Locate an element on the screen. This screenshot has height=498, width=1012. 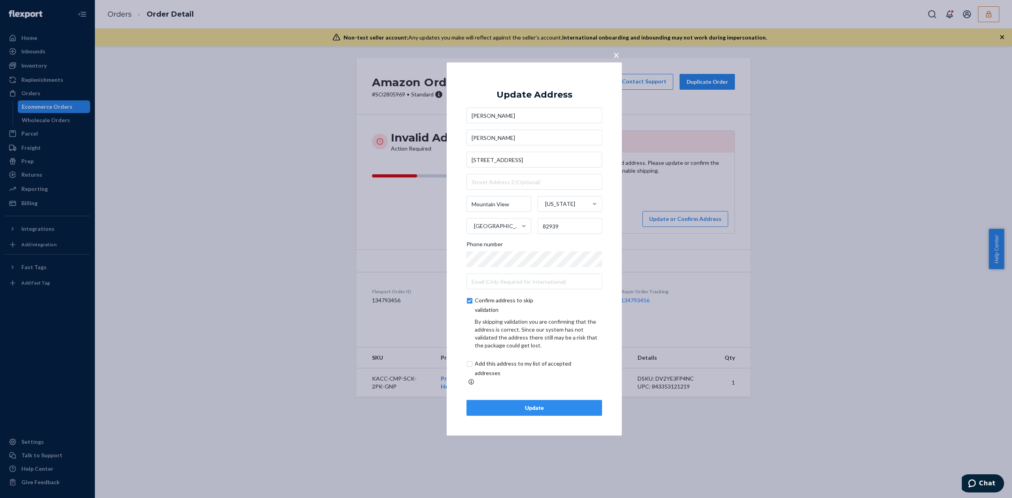
button: Update is located at coordinates (534, 408).